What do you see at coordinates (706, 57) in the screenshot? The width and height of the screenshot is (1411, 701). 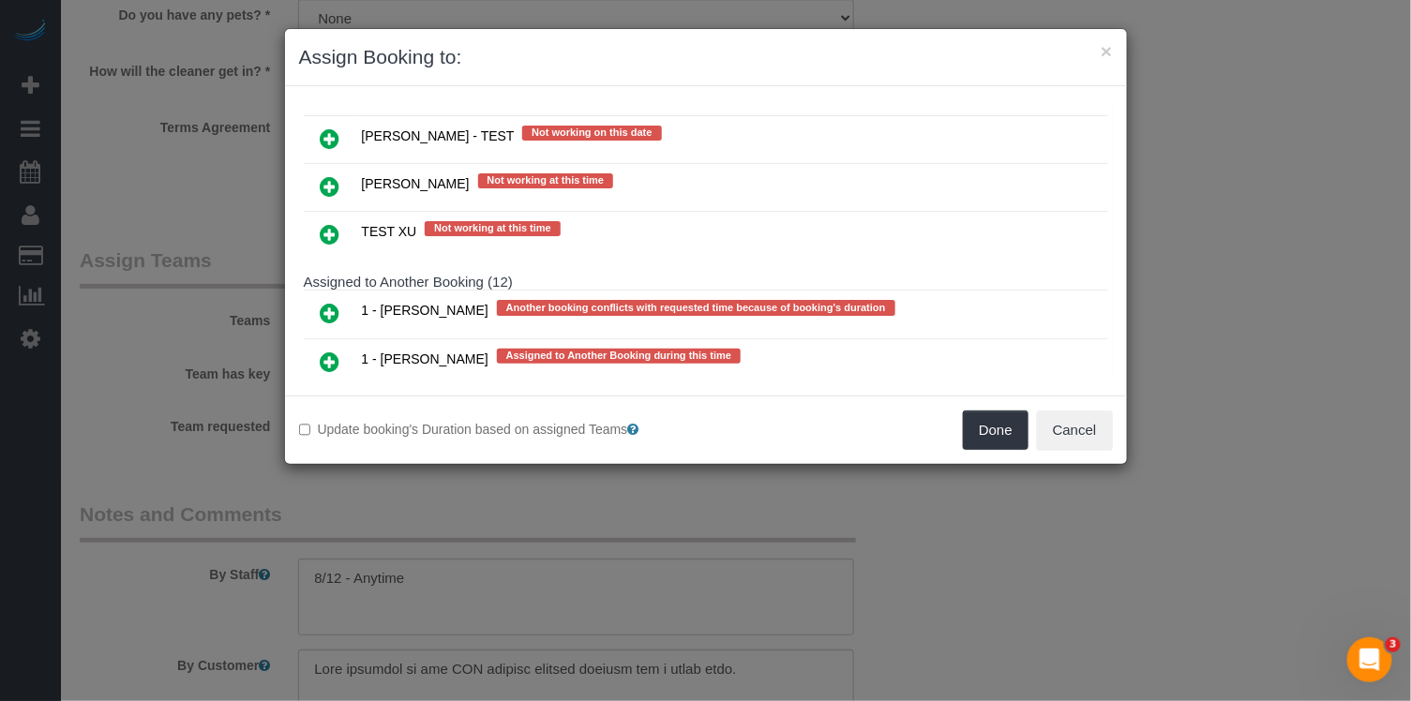 I see `h3: Assign Booking to:` at bounding box center [706, 57].